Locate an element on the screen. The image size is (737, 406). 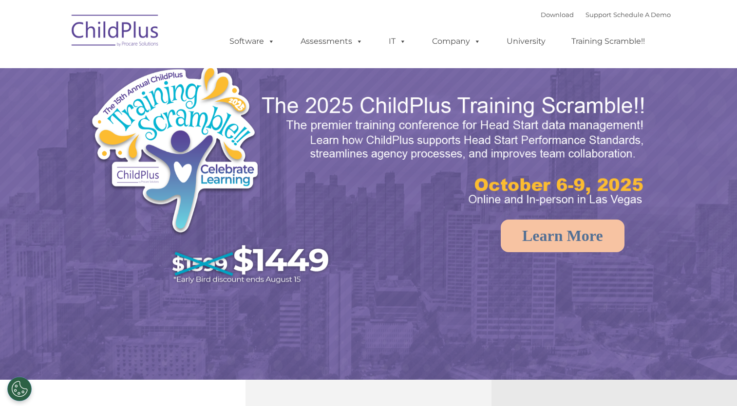
a: Download is located at coordinates (557, 15).